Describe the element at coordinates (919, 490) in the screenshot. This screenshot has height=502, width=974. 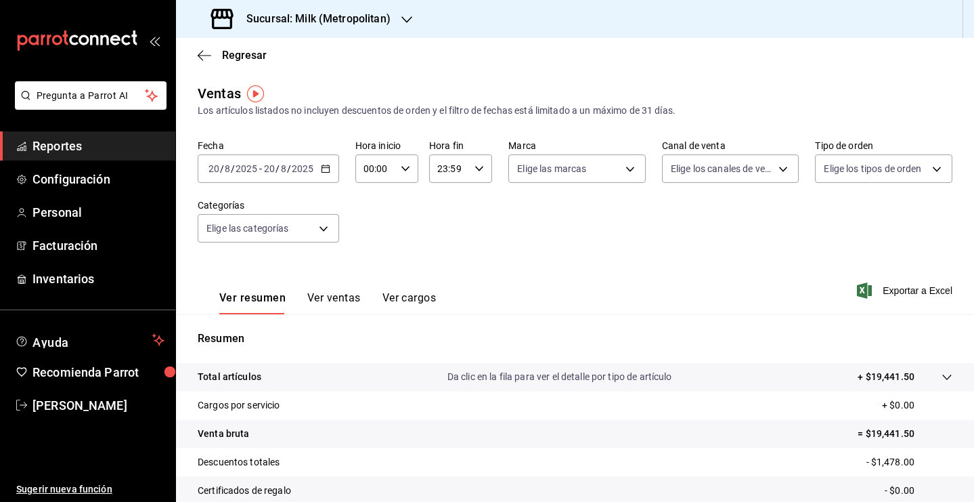
I see `p: - $0.00` at that location.